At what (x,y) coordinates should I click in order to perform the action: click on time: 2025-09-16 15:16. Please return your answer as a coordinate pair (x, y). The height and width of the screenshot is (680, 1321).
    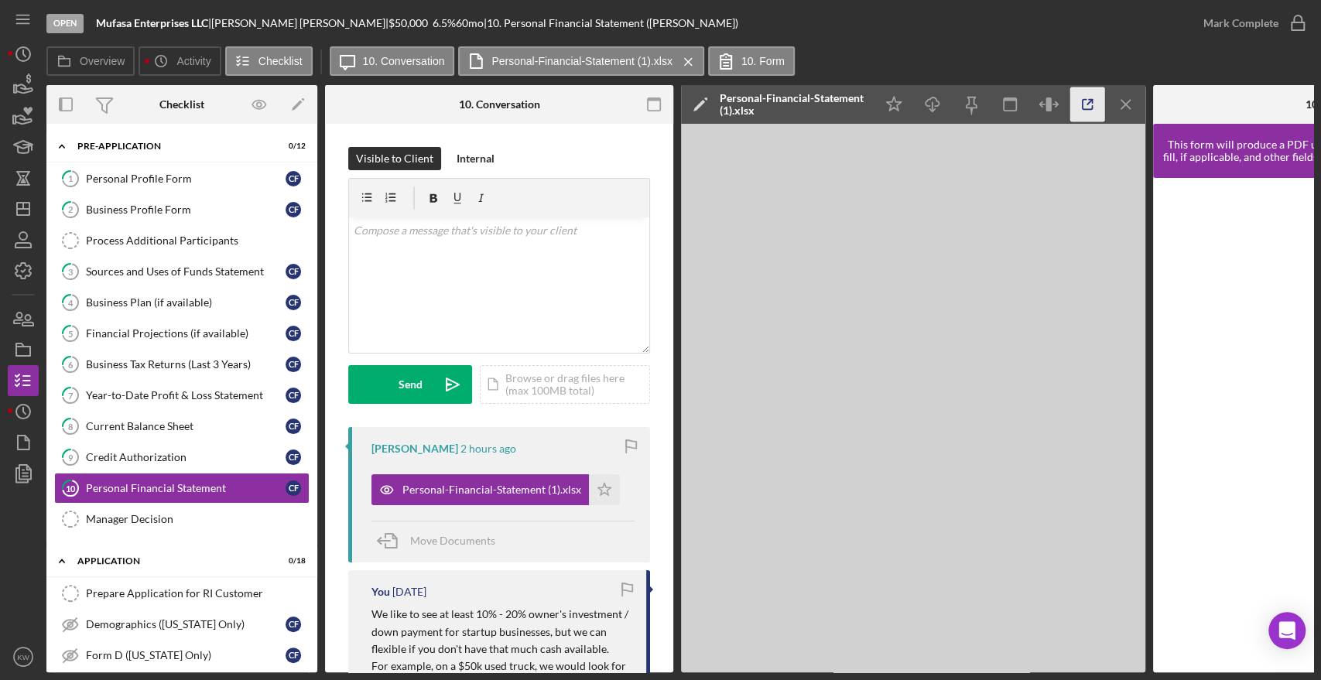
    Looking at the image, I should click on (488, 449).